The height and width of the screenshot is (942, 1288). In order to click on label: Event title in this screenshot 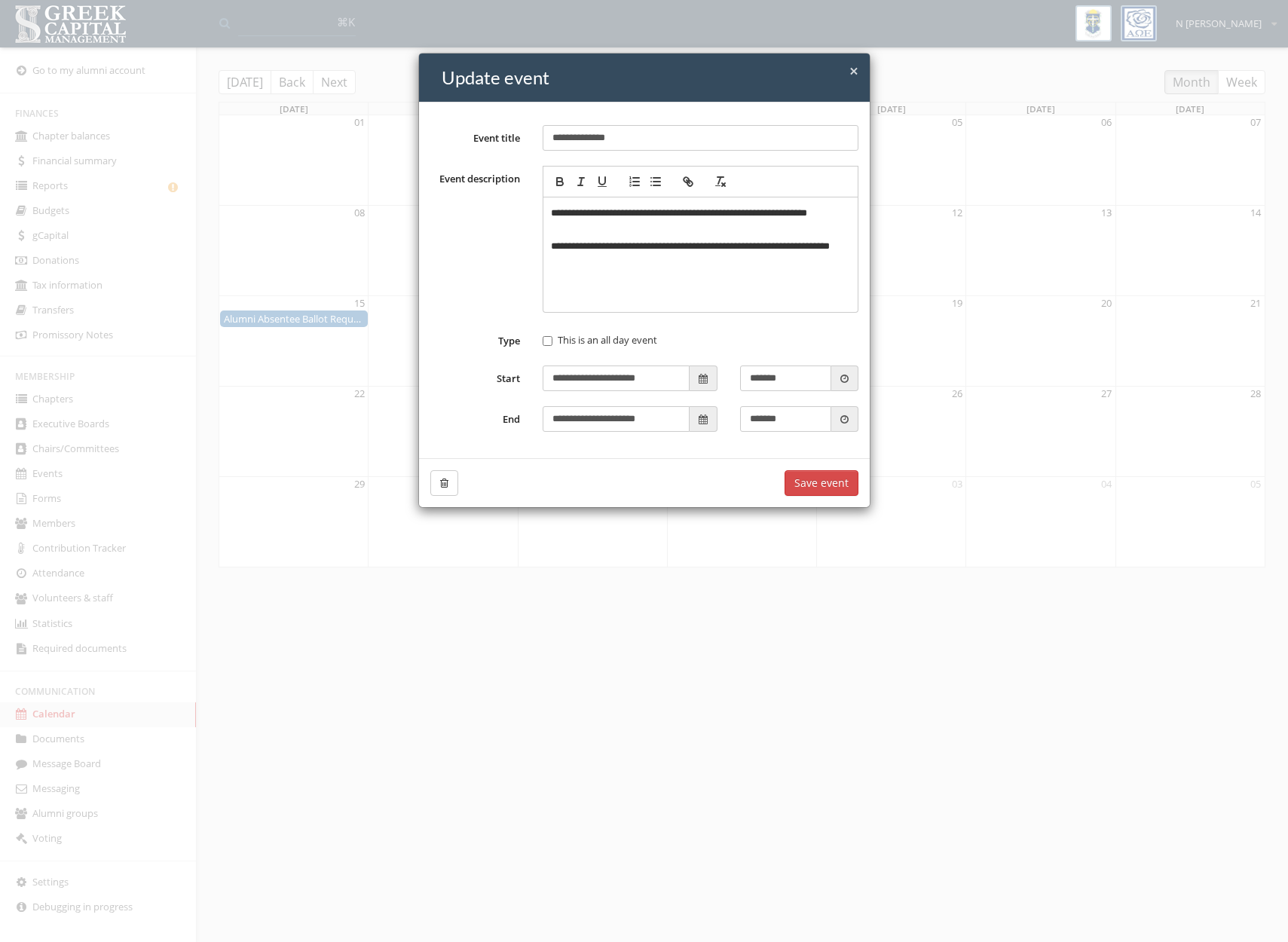, I will do `click(476, 136)`.